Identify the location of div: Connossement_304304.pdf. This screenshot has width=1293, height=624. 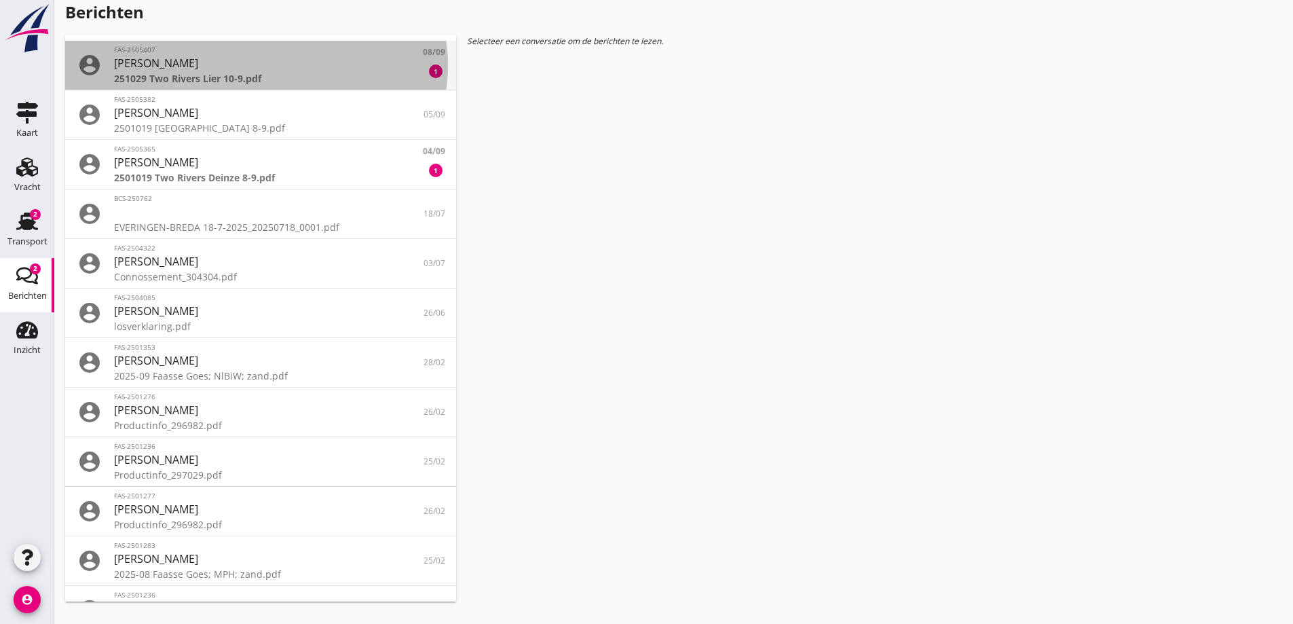
(261, 276).